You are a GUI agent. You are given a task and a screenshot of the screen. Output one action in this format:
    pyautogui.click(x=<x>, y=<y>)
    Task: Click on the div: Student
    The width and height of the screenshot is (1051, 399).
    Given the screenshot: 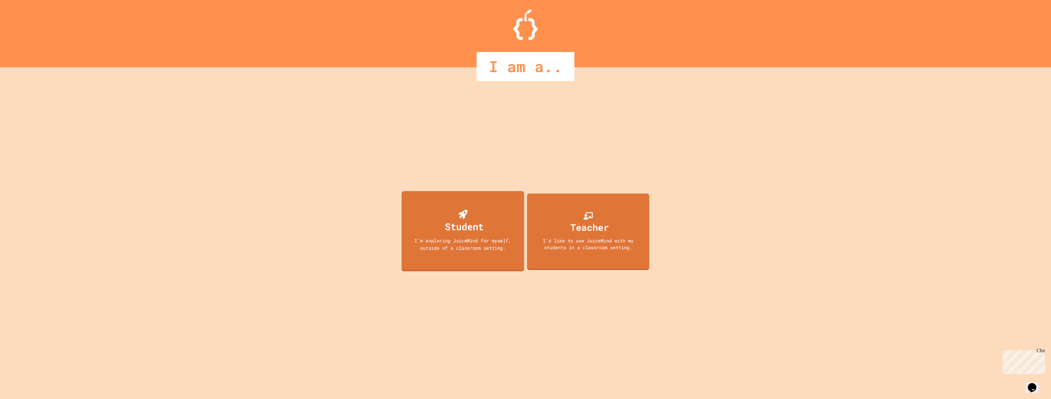 What is the action you would take?
    pyautogui.click(x=465, y=226)
    